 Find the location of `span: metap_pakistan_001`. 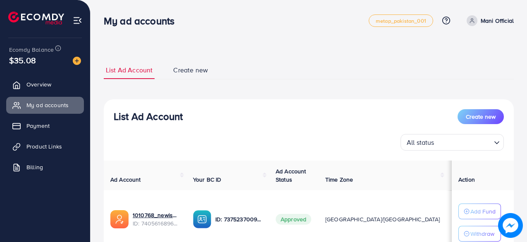

span: metap_pakistan_001 is located at coordinates (401, 21).